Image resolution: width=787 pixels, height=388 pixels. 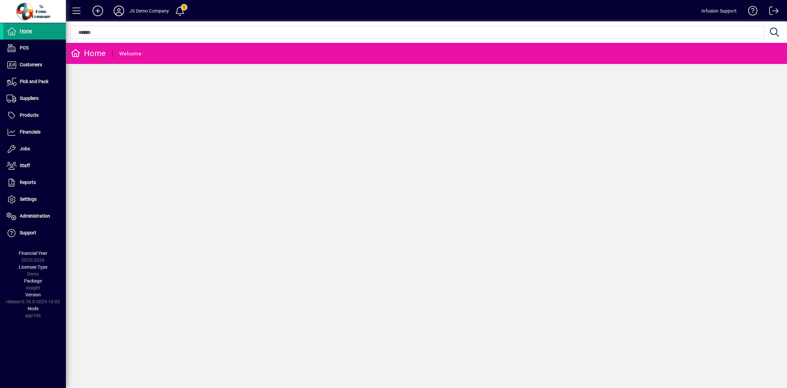 I want to click on div: Home, so click(x=88, y=53).